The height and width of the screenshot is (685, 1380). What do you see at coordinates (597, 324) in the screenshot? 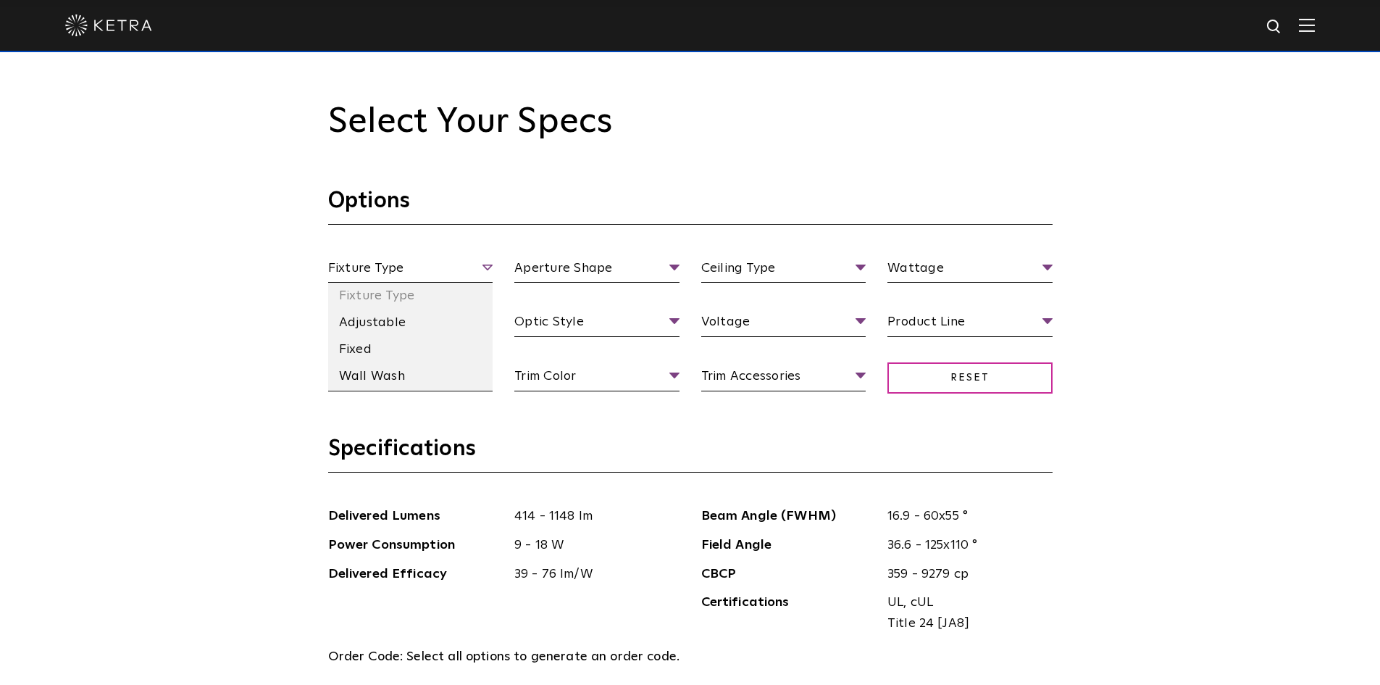
I see `span: Optic Style` at bounding box center [597, 324].